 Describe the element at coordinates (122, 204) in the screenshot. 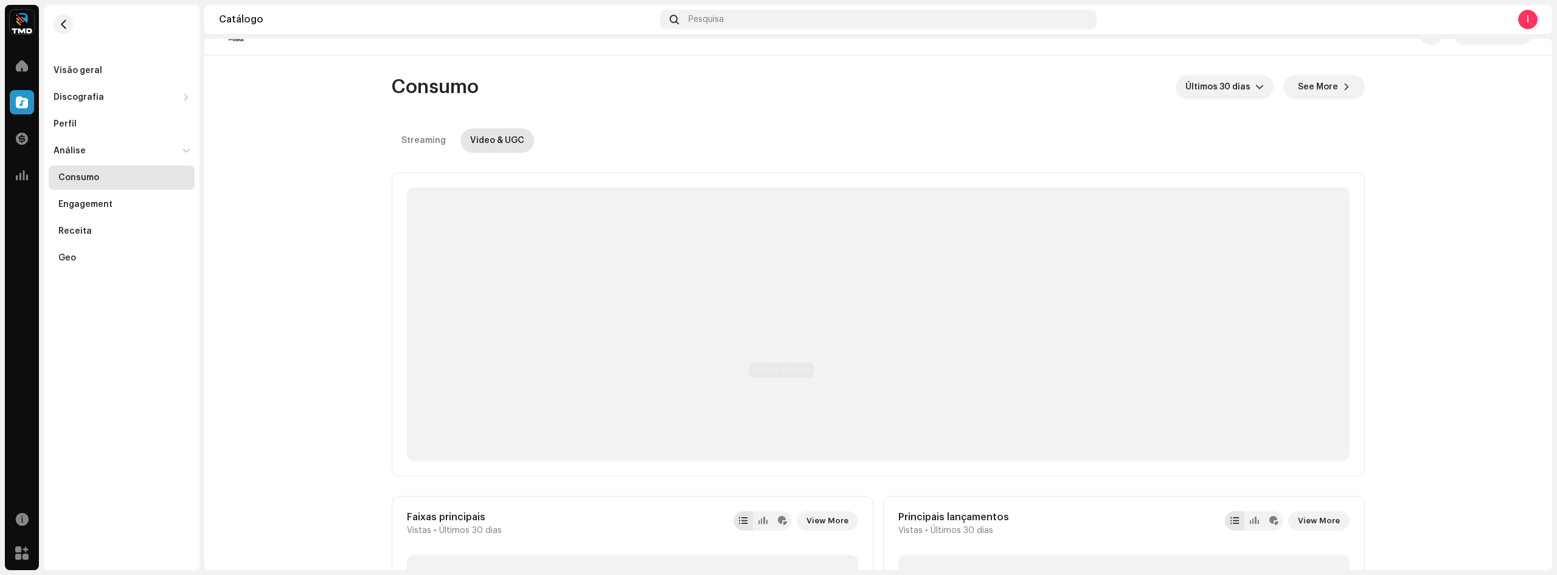

I see `re-m-nav-item: Engagement` at that location.